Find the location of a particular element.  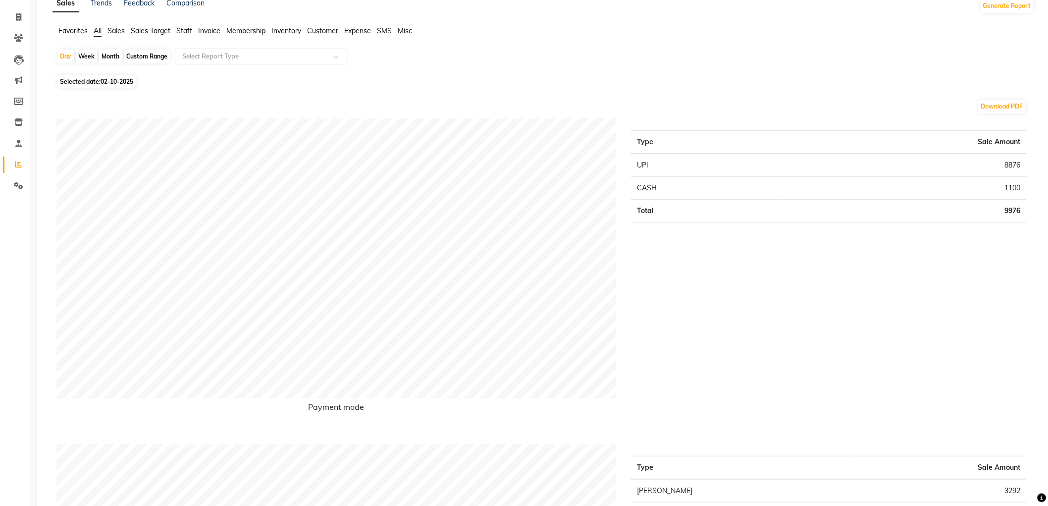

td: CASH is located at coordinates (704, 188).